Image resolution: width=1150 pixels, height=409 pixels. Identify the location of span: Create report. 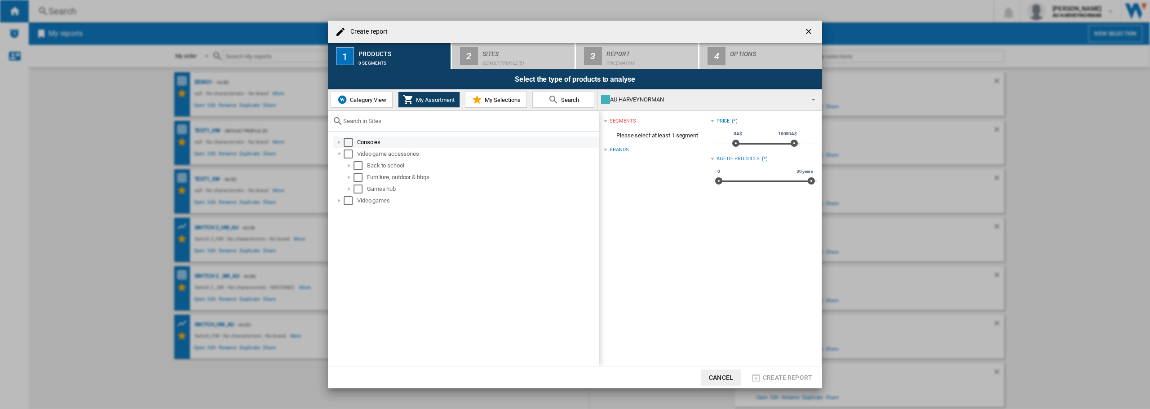
(788, 378).